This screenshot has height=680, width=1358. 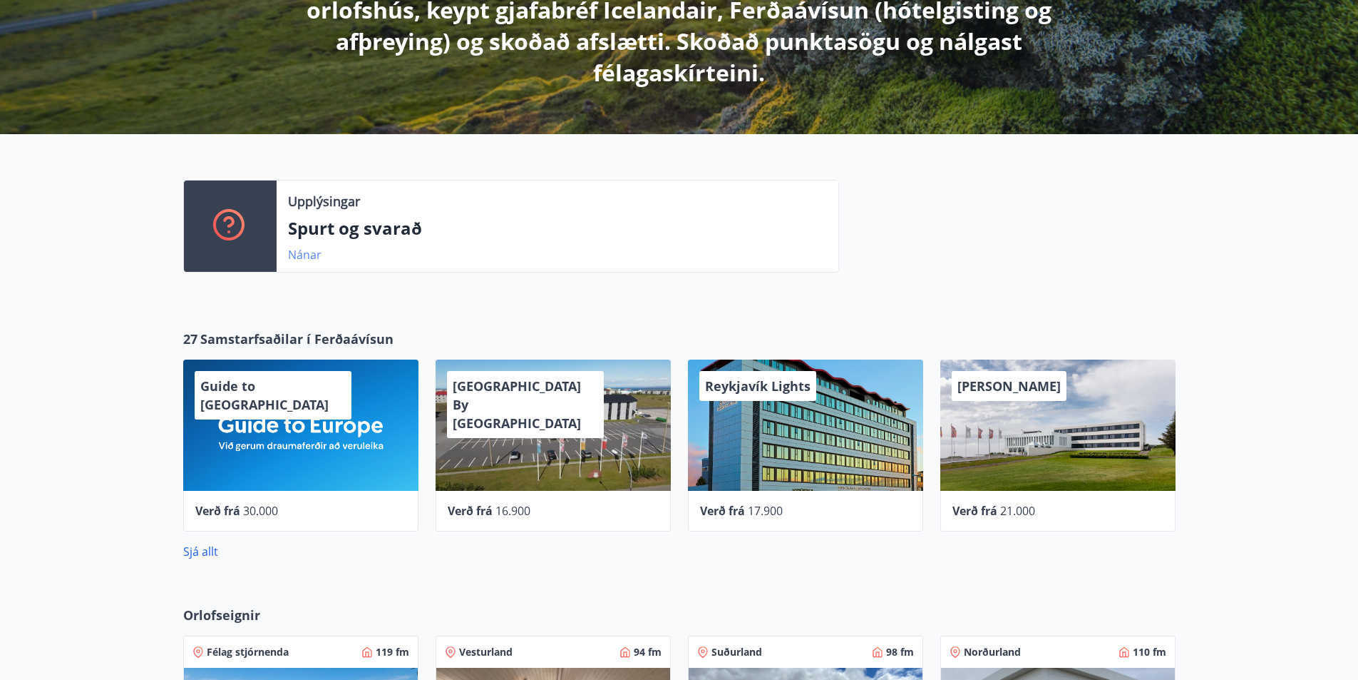 What do you see at coordinates (993, 652) in the screenshot?
I see `span: Norðurland` at bounding box center [993, 652].